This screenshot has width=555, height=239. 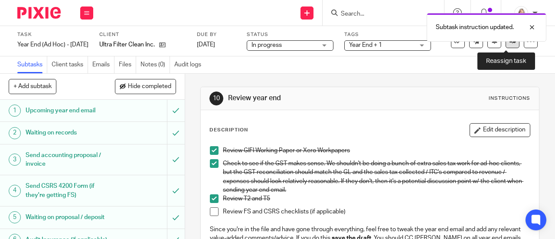 What do you see at coordinates (267, 45) in the screenshot?
I see `span: In progress` at bounding box center [267, 45].